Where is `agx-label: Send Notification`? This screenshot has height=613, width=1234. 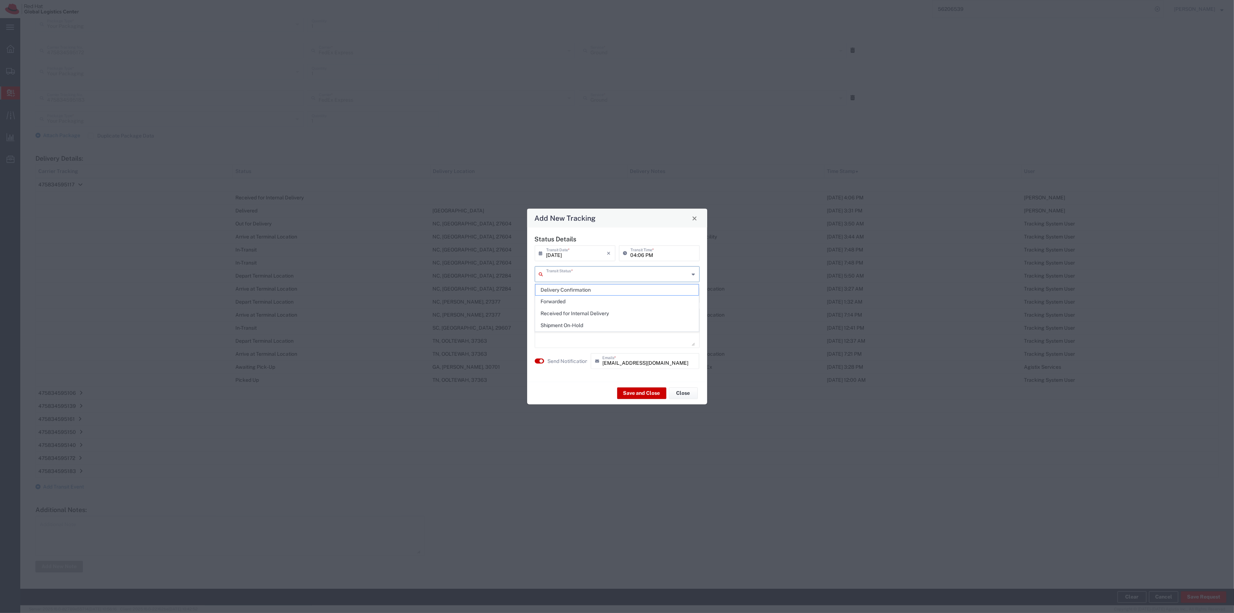
agx-label: Send Notification is located at coordinates (567, 361).